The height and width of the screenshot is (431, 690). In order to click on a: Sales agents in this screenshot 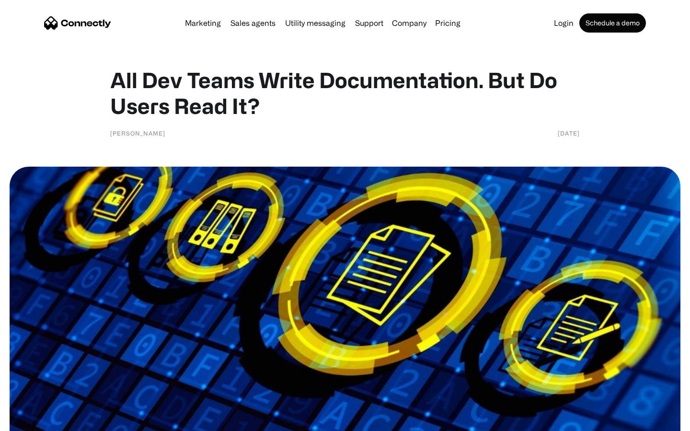, I will do `click(253, 23)`.